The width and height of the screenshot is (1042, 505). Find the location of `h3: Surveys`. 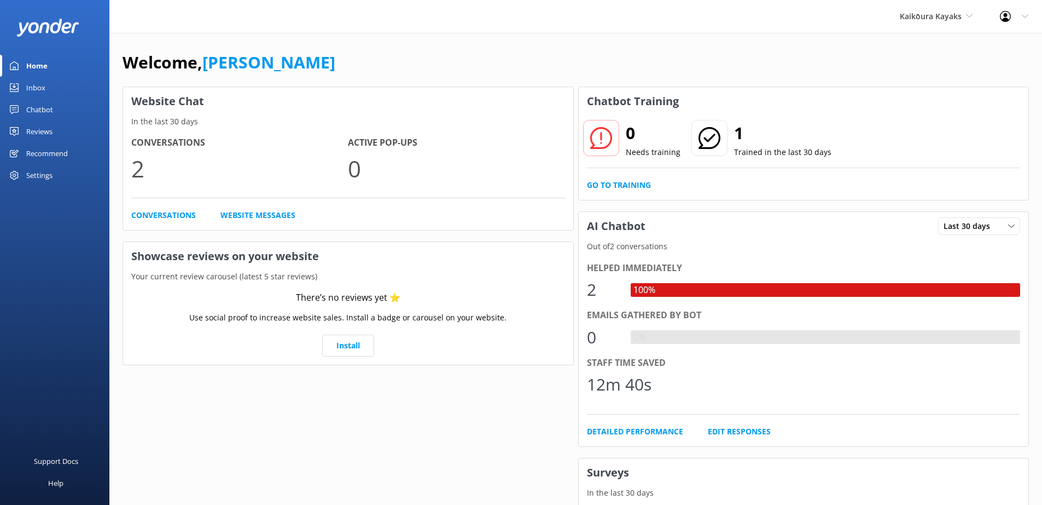

h3: Surveys is located at coordinates (804, 472).